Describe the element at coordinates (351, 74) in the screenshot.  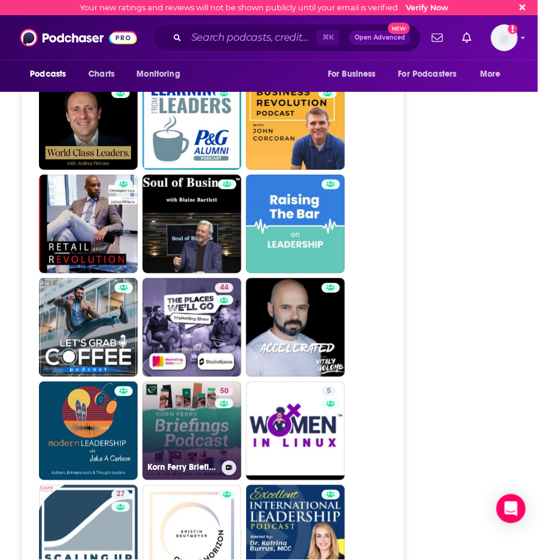
I see `span: For Business` at that location.